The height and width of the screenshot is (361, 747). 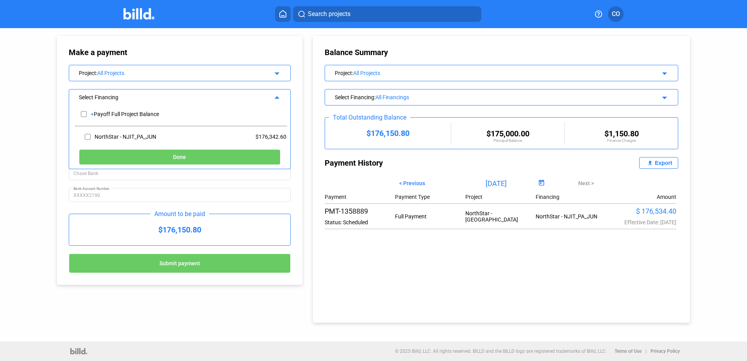 I want to click on b: Privacy Policy, so click(x=665, y=351).